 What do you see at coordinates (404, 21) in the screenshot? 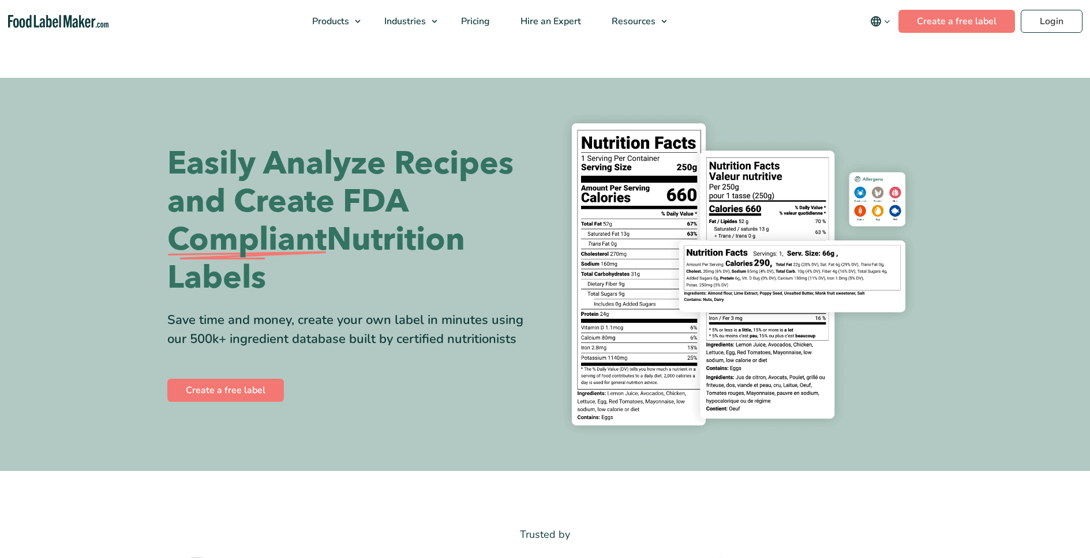
I see `span: Industries` at bounding box center [404, 21].